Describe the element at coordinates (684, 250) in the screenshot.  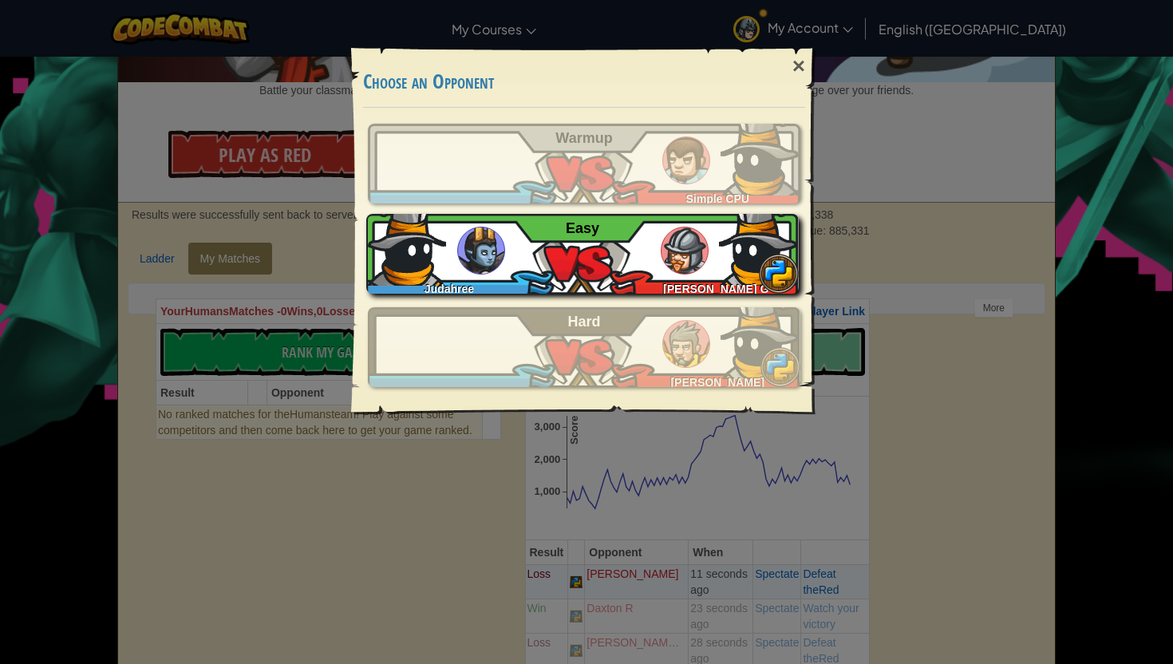
I see `img: humans_ladder_easy.png` at that location.